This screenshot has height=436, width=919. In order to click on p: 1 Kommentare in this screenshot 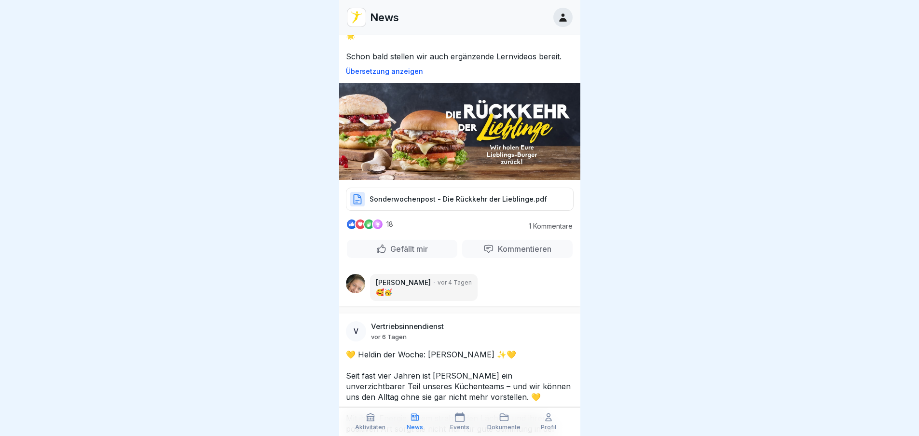, I will do `click(546, 226)`.